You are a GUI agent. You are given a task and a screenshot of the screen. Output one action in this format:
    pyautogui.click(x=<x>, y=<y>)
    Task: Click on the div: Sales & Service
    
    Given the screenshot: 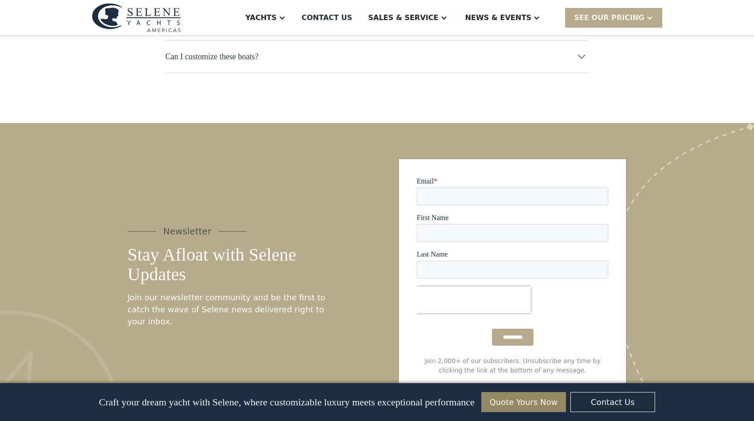 What is the action you would take?
    pyautogui.click(x=403, y=18)
    